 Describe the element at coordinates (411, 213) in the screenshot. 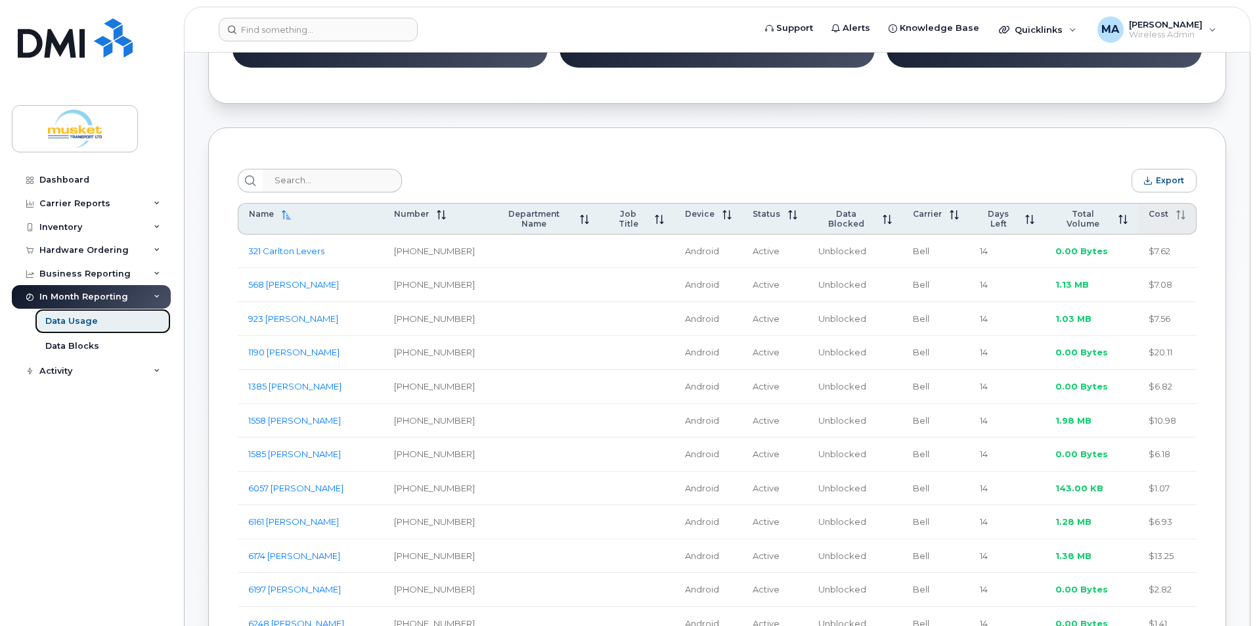

I see `span: Number` at that location.